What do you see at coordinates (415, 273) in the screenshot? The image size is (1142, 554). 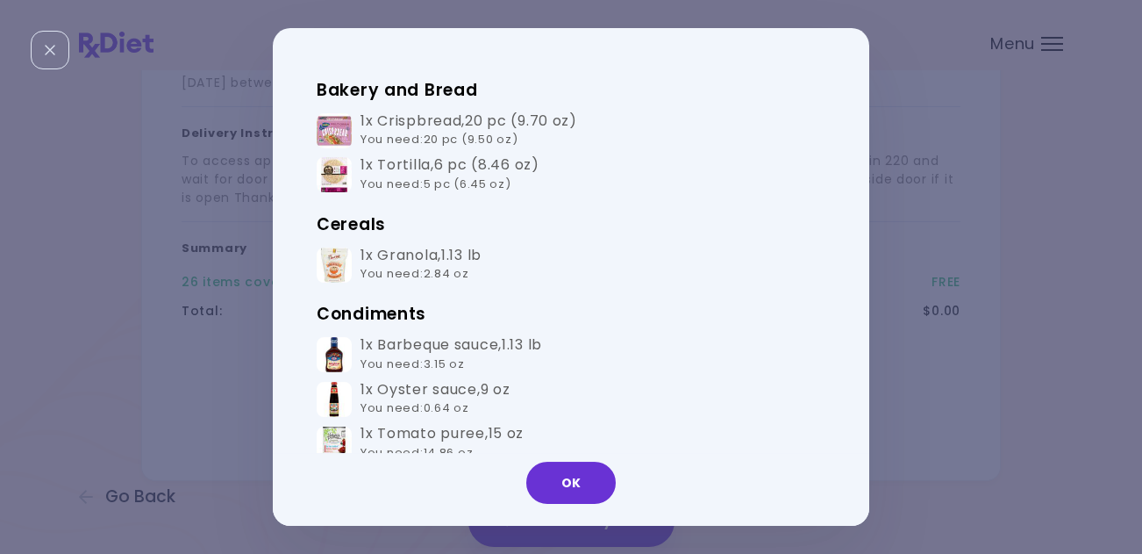 I see `span: You need : 2.84 oz` at bounding box center [415, 273].